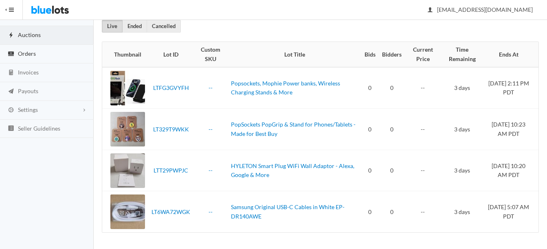 The height and width of the screenshot is (249, 547). I want to click on span: Payouts, so click(28, 91).